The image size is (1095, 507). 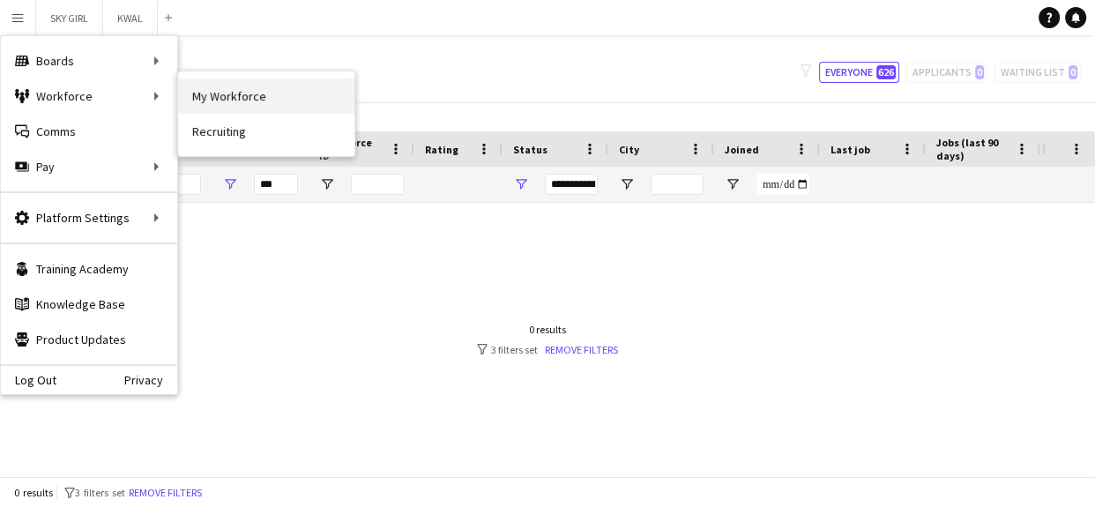 I want to click on div: 0 results, so click(x=547, y=329).